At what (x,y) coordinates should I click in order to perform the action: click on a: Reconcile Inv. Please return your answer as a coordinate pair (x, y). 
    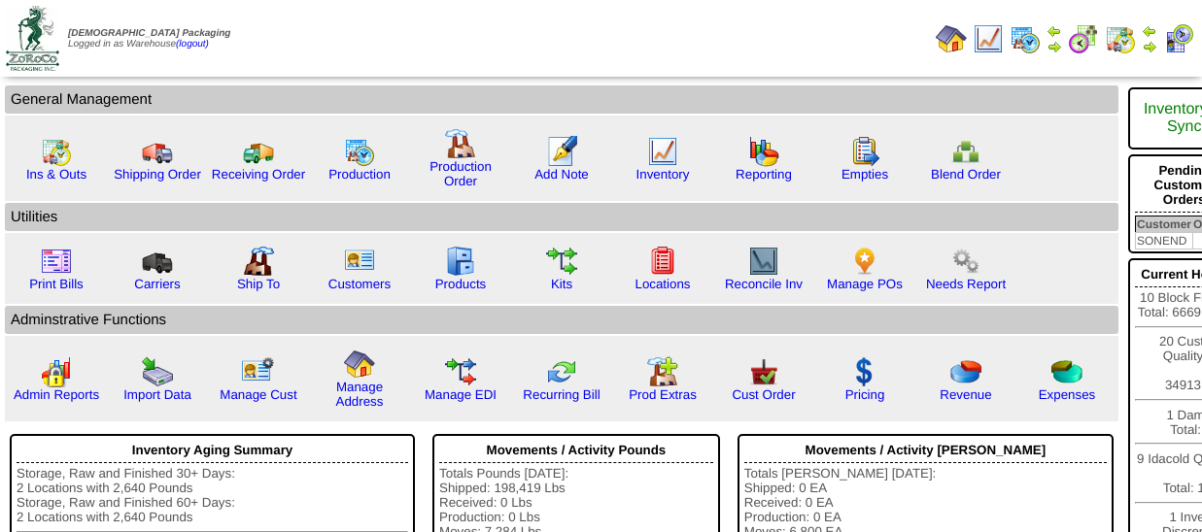
    Looking at the image, I should click on (764, 284).